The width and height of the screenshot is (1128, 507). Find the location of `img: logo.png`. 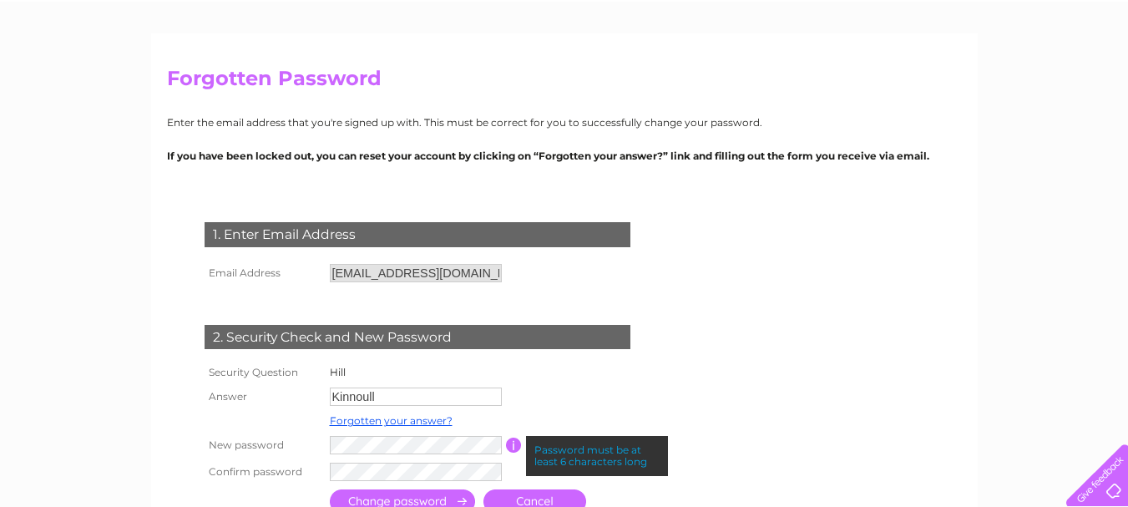

img: logo.png is located at coordinates (82, 68).